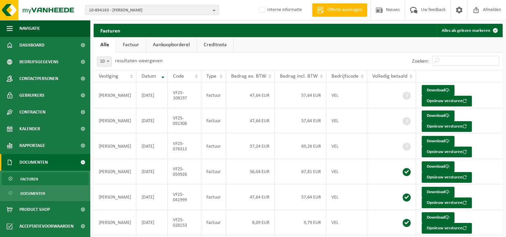  What do you see at coordinates (45, 178) in the screenshot?
I see `a: Facturen` at bounding box center [45, 178].